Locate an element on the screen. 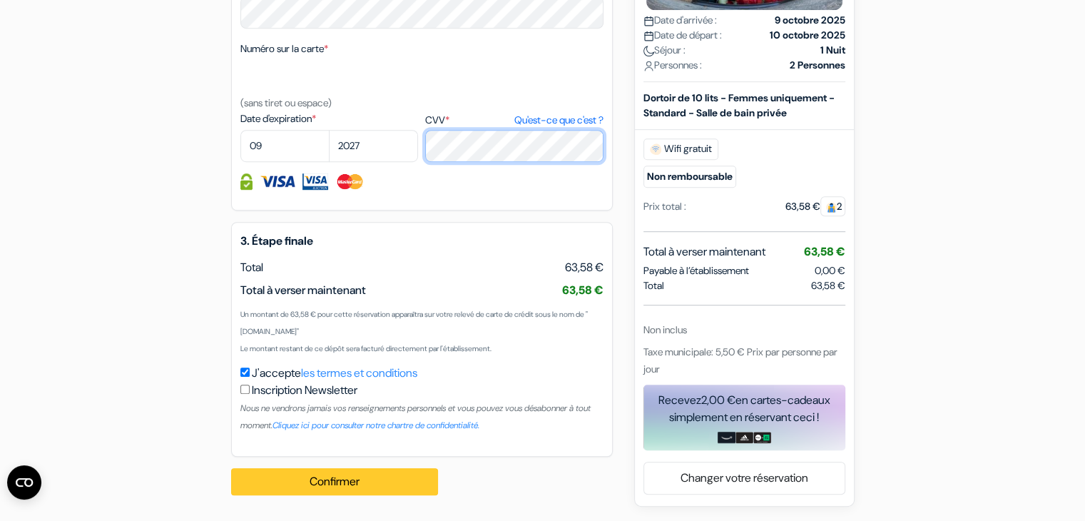  span: Séjour : is located at coordinates (664, 50).